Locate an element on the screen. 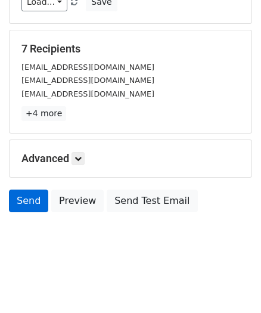 The height and width of the screenshot is (313, 261). a: +4 more is located at coordinates (43, 113).